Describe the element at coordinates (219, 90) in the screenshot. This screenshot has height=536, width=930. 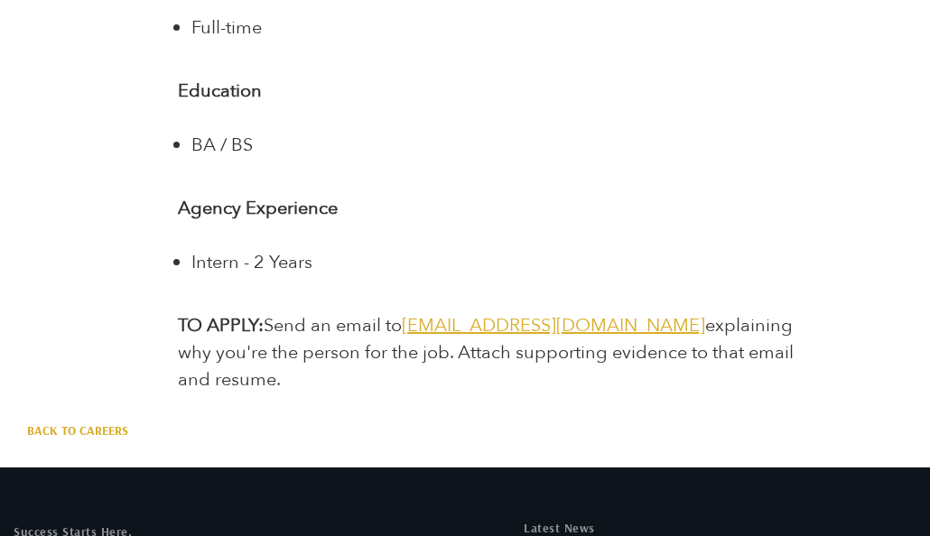
I see `strong: Education` at that location.